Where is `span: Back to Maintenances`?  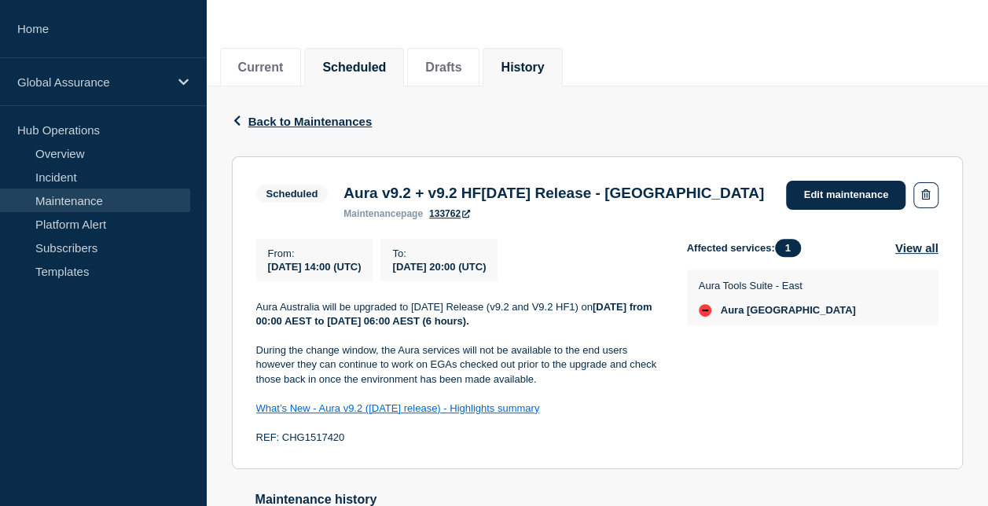 span: Back to Maintenances is located at coordinates (310, 121).